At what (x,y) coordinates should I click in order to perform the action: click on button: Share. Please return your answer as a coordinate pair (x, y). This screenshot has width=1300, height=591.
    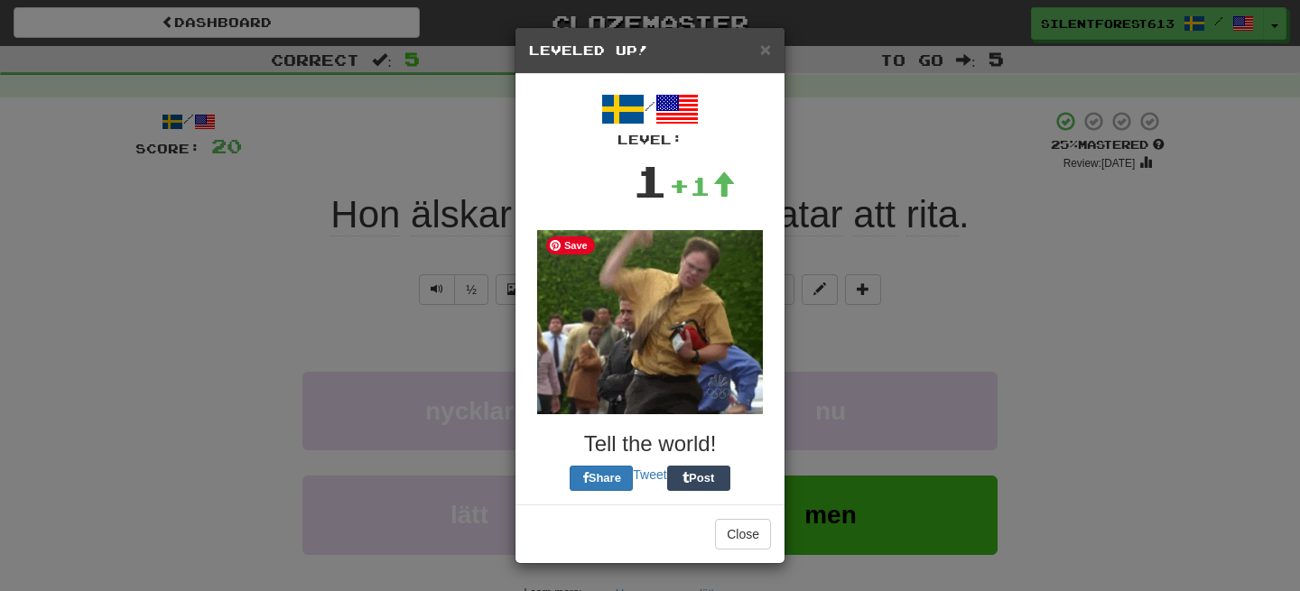
    Looking at the image, I should click on (601, 479).